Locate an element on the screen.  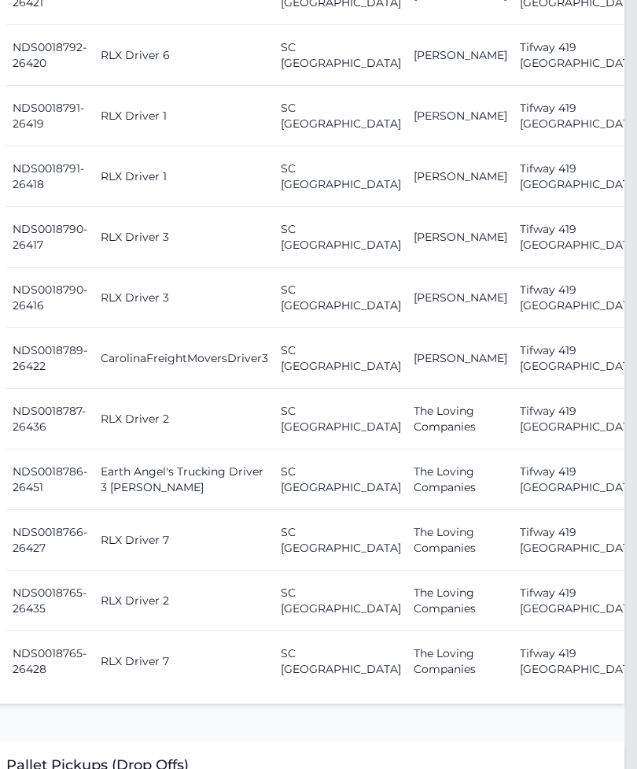
td: NDS0018786-26451 is located at coordinates (50, 480).